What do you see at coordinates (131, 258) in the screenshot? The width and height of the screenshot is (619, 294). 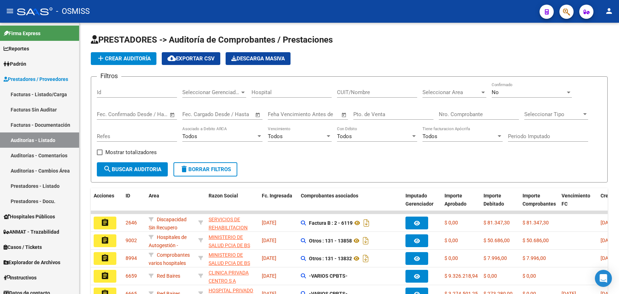 I see `span: 8994` at bounding box center [131, 258].